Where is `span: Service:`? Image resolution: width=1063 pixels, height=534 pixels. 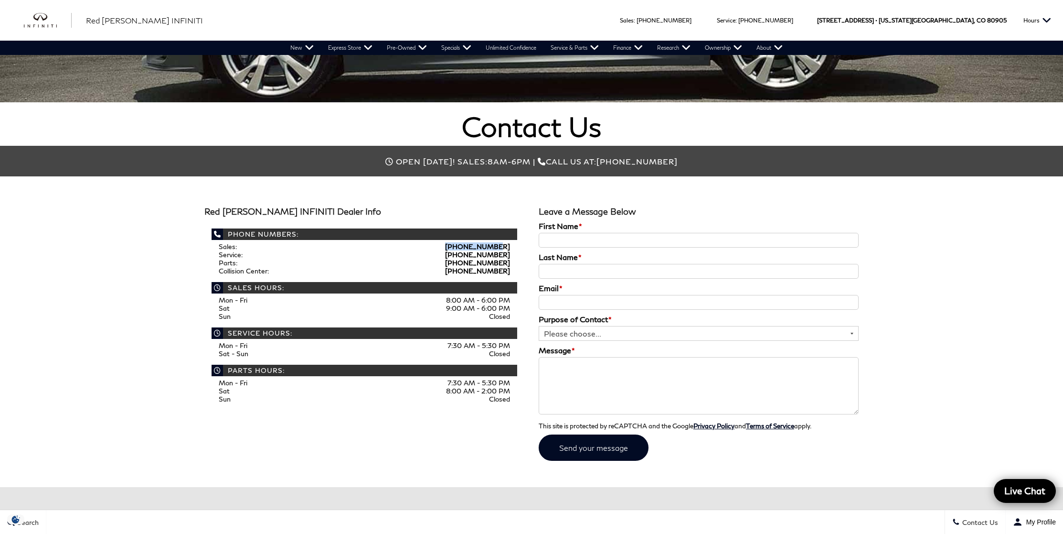
span: Service: is located at coordinates (231, 254).